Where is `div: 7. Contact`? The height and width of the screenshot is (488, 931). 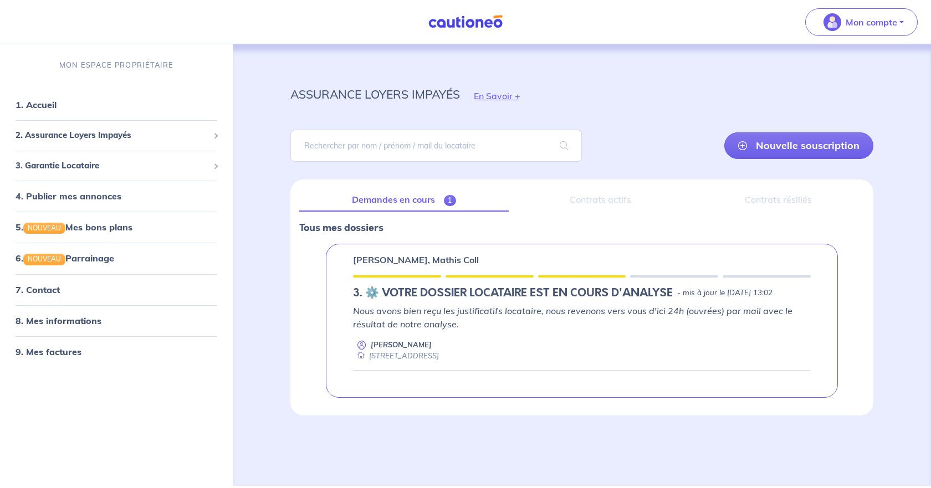 div: 7. Contact is located at coordinates (116, 290).